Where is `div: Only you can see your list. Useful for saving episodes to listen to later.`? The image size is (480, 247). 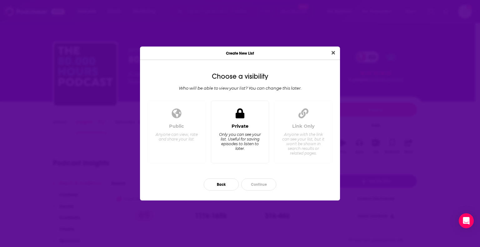 div: Only you can see your list. Useful for saving episodes to listen to later. is located at coordinates (239, 141).